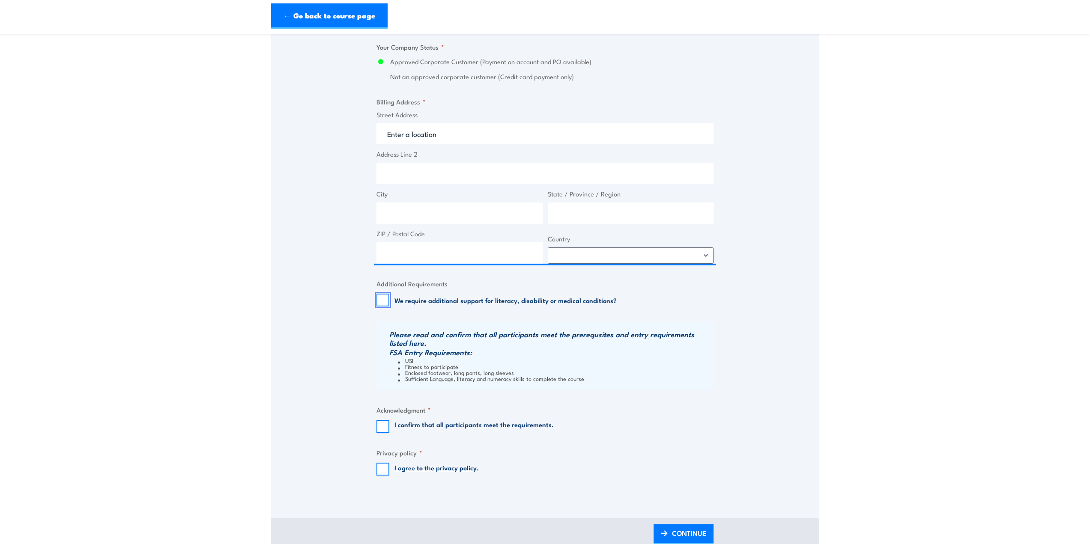  What do you see at coordinates (555, 361) in the screenshot?
I see `li: USI` at bounding box center [555, 361].